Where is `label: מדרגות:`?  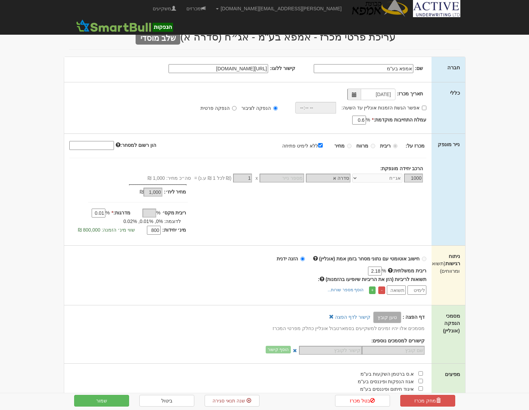
label: מדרגות: is located at coordinates (121, 213).